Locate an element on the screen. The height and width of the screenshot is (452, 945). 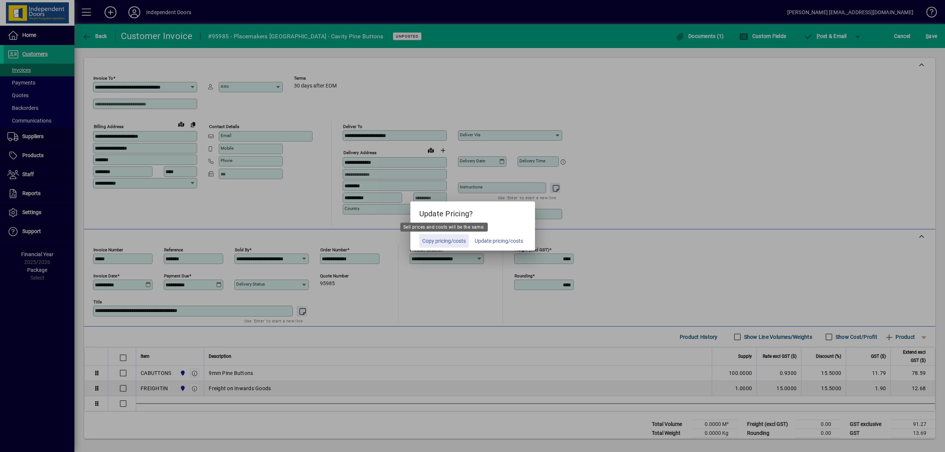
h5: Update Pricing? is located at coordinates (472, 212).